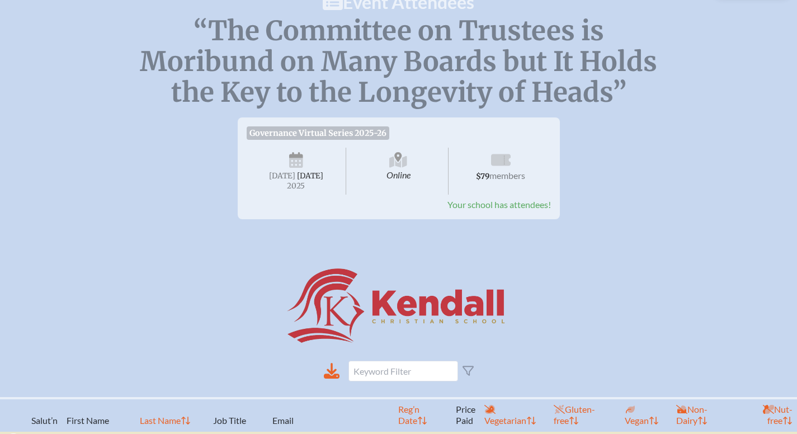 This screenshot has height=434, width=797. What do you see at coordinates (499, 204) in the screenshot?
I see `span: Your school has attendees!` at bounding box center [499, 204].